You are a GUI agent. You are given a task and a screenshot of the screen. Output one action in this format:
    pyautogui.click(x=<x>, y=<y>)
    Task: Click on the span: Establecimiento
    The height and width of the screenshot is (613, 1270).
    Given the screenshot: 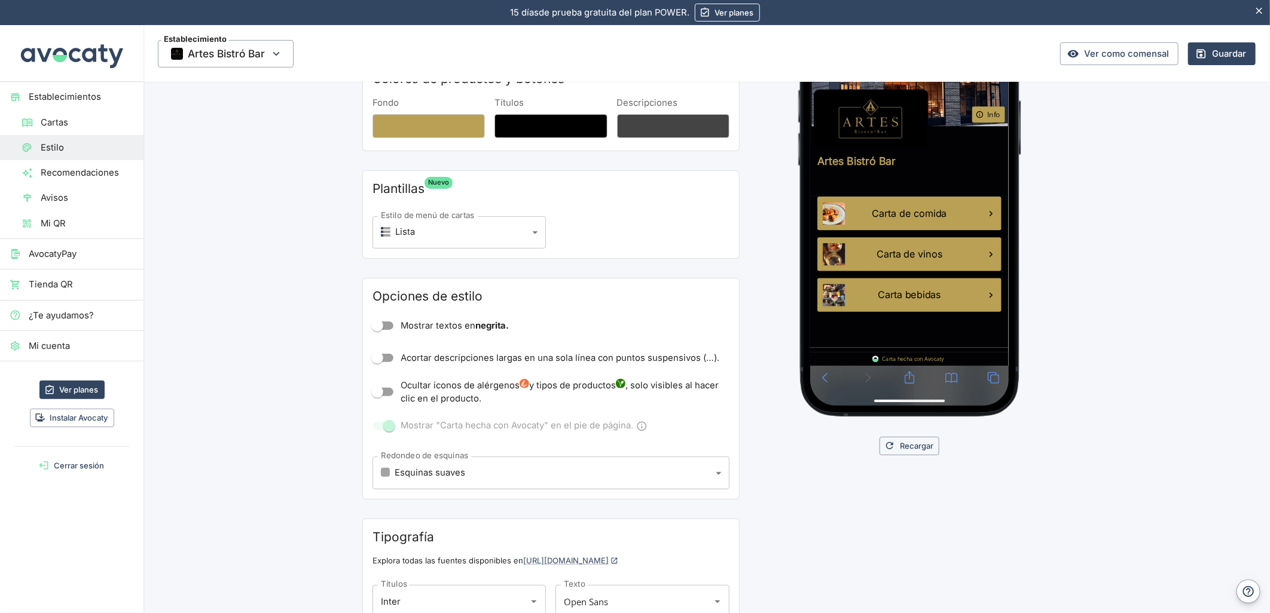 What is the action you would take?
    pyautogui.click(x=195, y=39)
    